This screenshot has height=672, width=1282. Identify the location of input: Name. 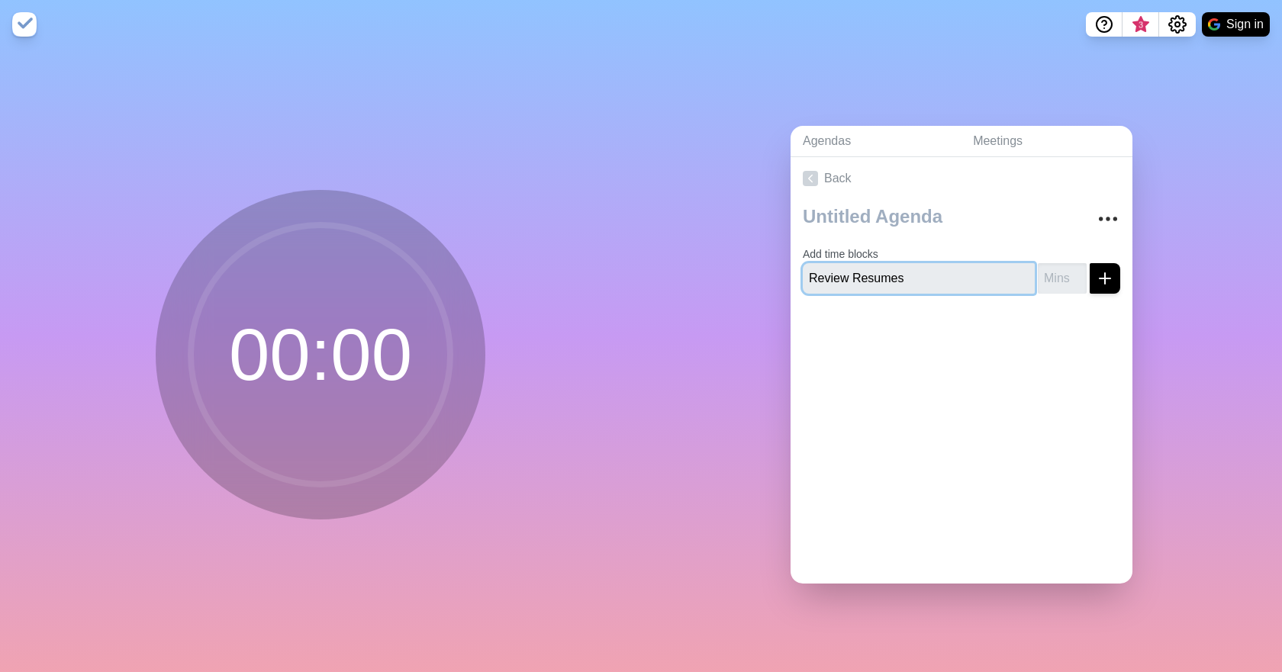
(919, 278).